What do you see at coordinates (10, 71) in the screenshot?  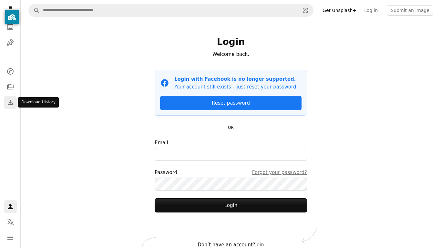 I see `a: Explore` at bounding box center [10, 71].